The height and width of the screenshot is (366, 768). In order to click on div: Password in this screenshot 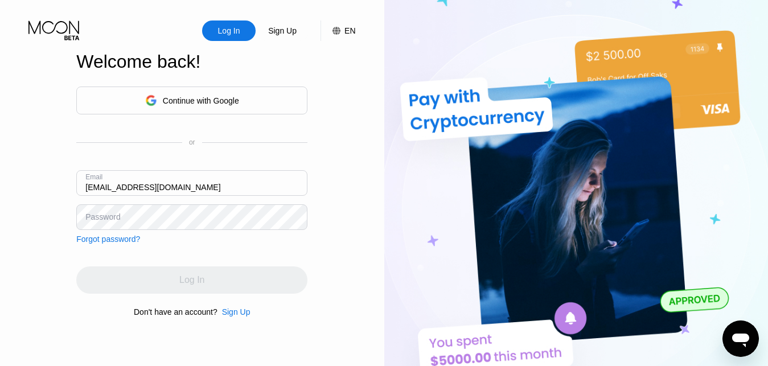, I will do `click(103, 217)`.